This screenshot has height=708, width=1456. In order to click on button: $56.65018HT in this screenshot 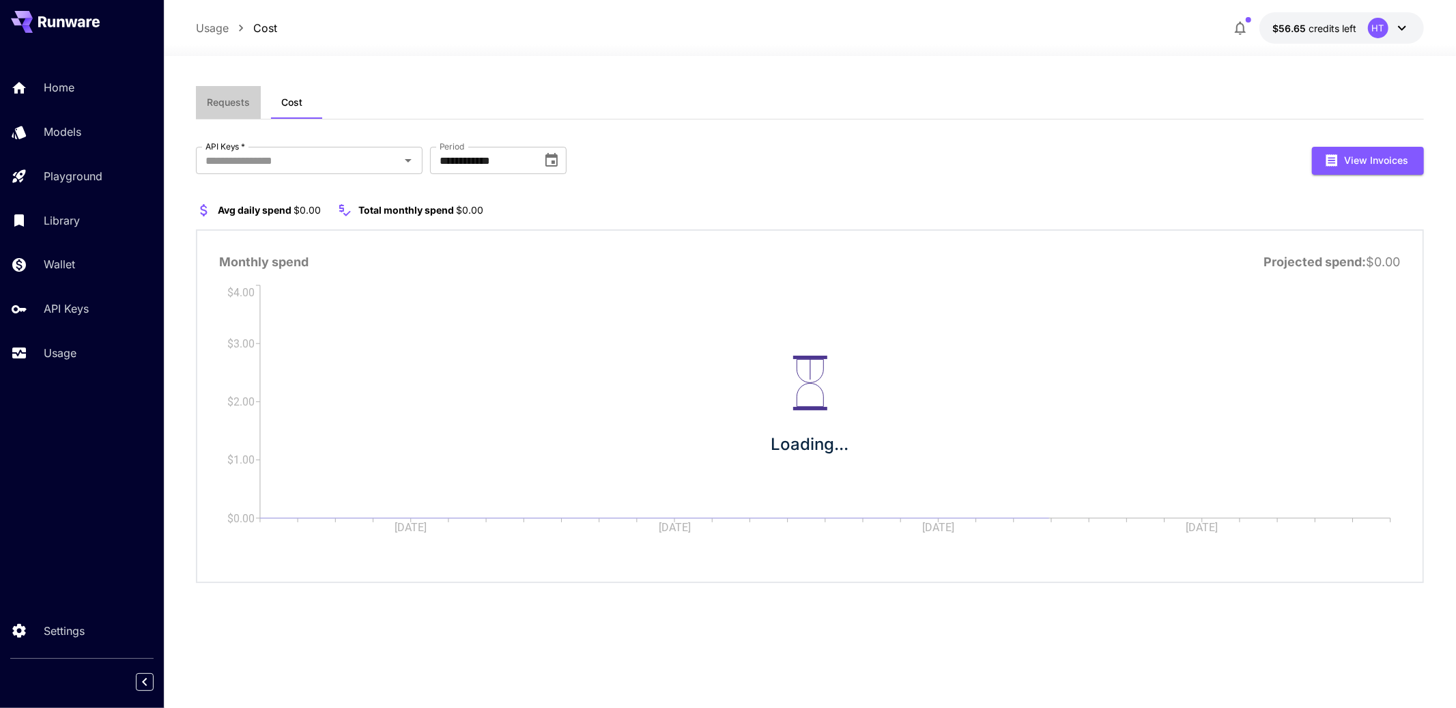, I will do `click(1341, 28)`.